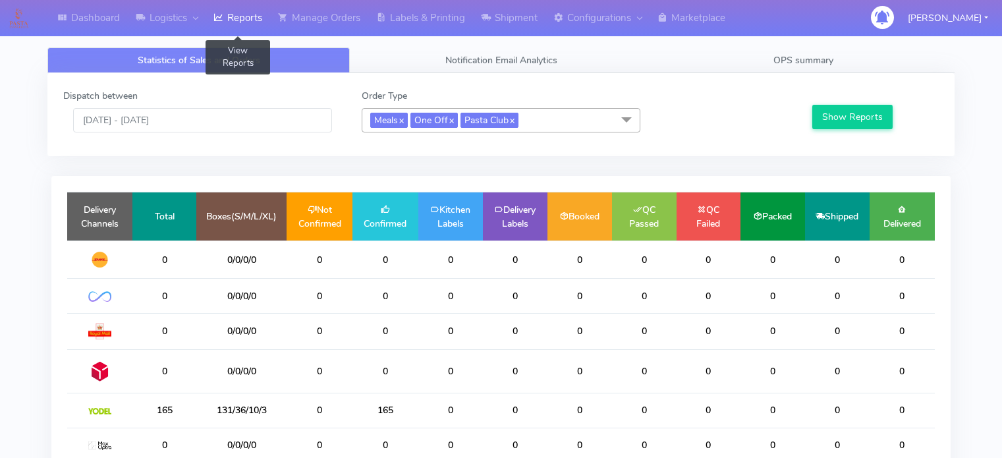 This screenshot has height=458, width=1002. What do you see at coordinates (100, 446) in the screenshot?
I see `img: MaxOptra` at bounding box center [100, 446].